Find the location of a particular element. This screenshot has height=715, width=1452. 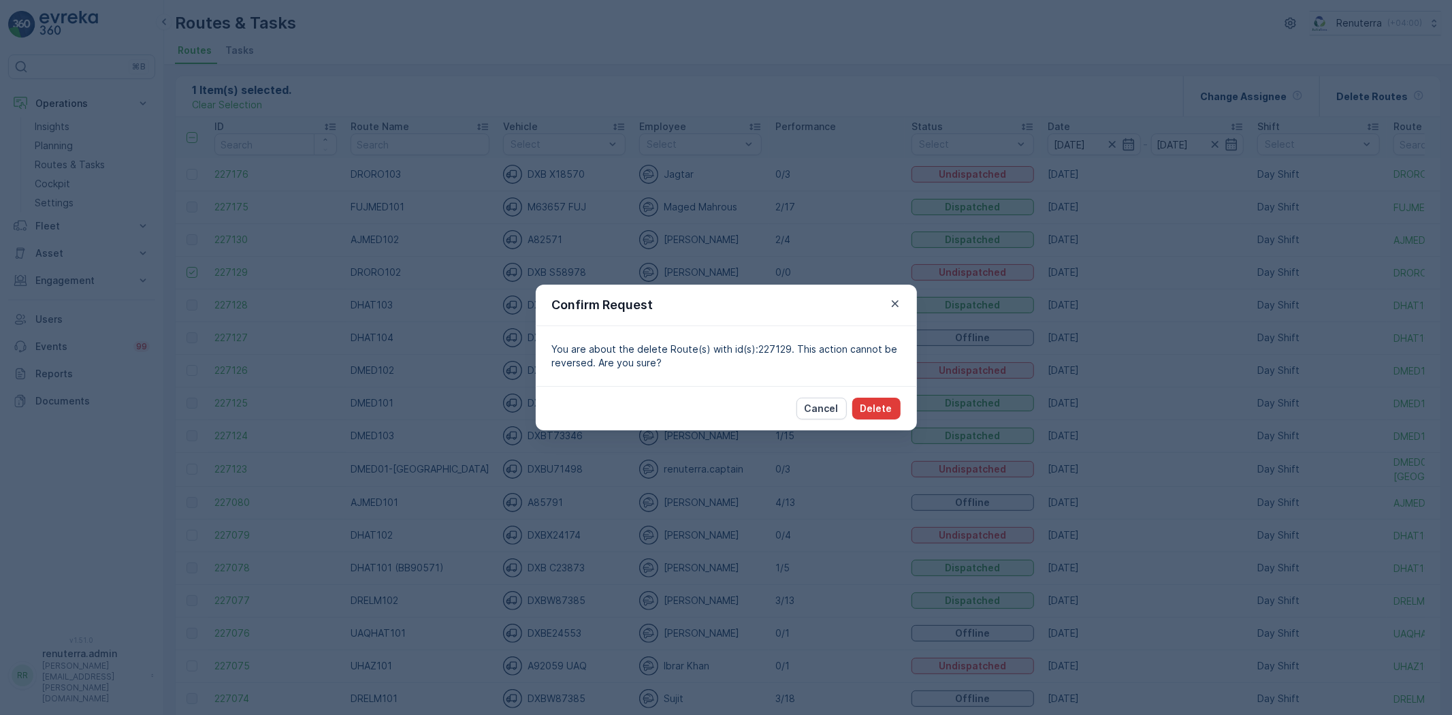

p: Delete is located at coordinates (876, 408).